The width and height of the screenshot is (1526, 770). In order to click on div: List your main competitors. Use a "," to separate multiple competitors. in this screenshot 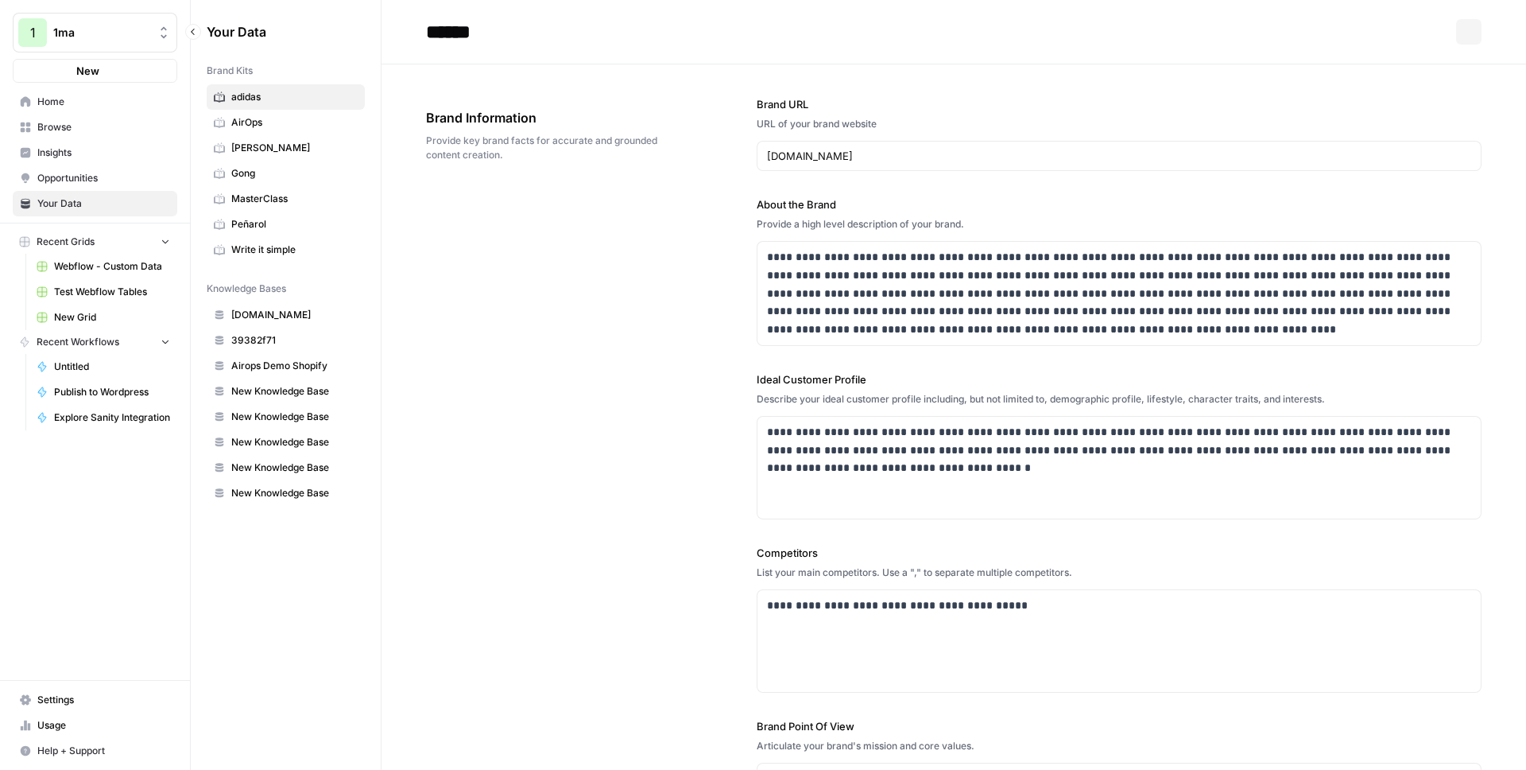, I will do `click(1119, 572)`.